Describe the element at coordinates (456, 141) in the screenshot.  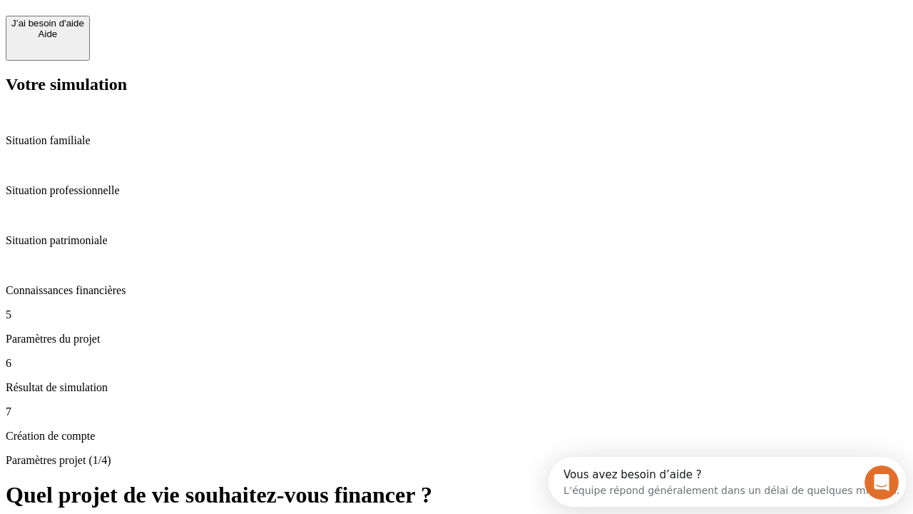
I see `p: Situation familiale` at that location.